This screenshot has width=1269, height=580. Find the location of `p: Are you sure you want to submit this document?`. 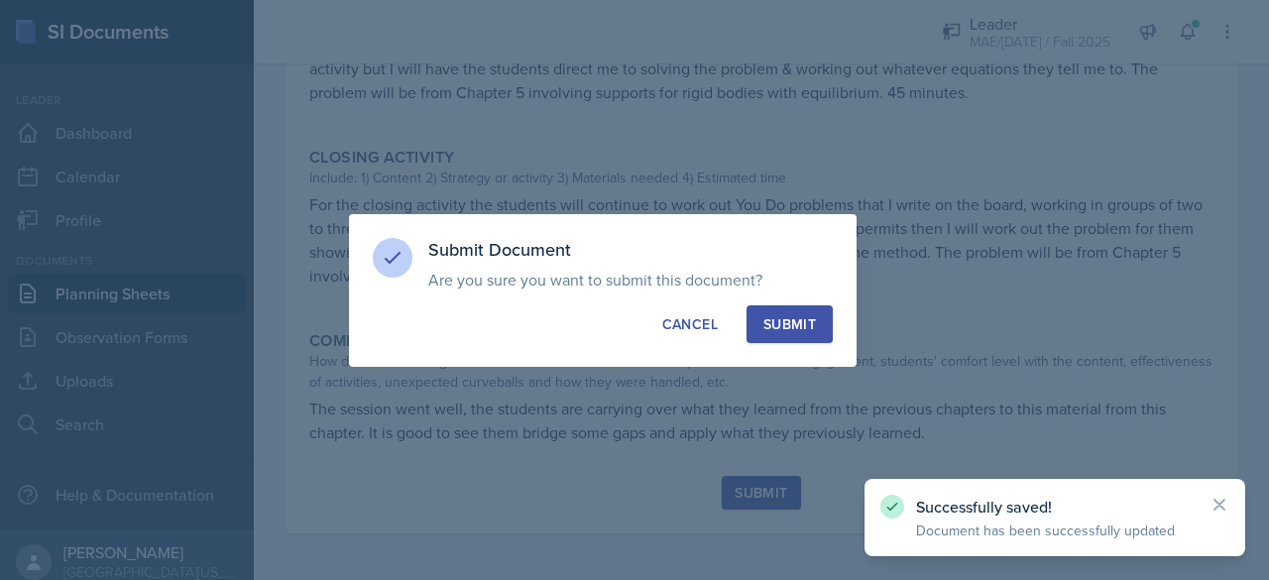

p: Are you sure you want to submit this document? is located at coordinates (631, 280).